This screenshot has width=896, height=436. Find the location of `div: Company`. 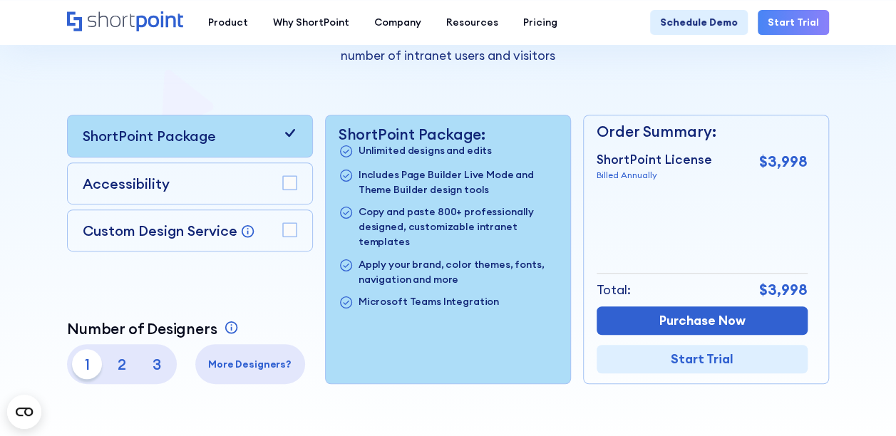

div: Company is located at coordinates (398, 22).